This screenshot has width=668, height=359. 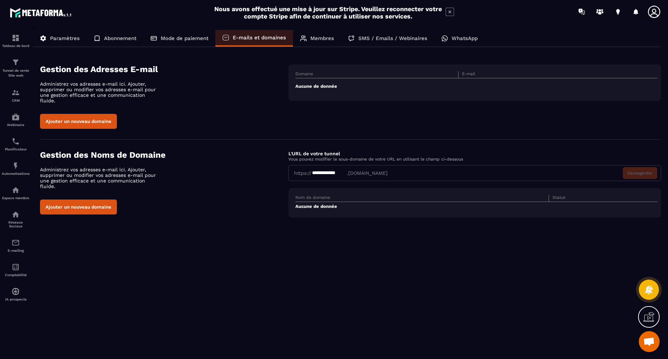 I want to click on p: Membres, so click(x=322, y=38).